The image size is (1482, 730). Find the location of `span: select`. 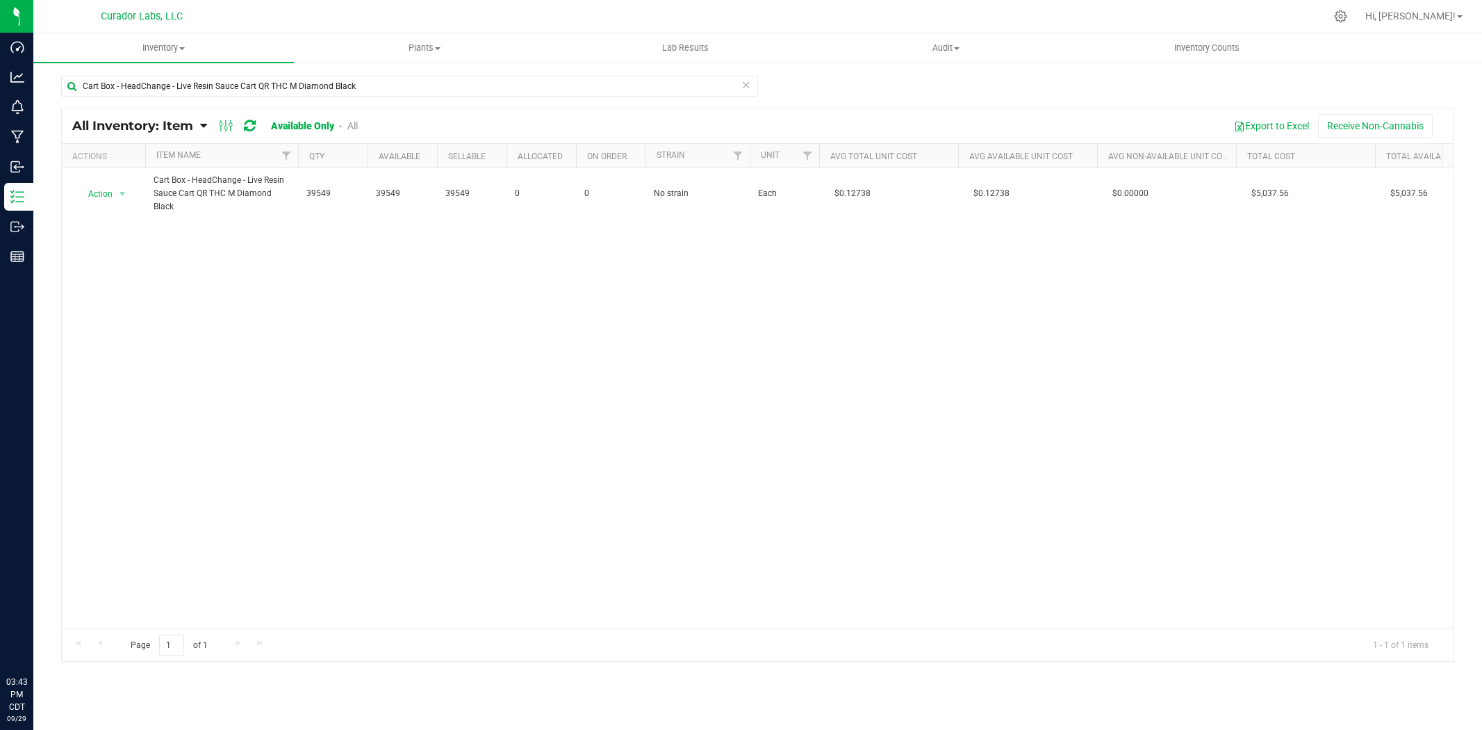

span: select is located at coordinates (122, 194).